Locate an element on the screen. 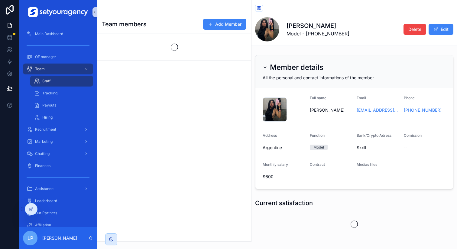  span: Hiring is located at coordinates (47, 117).